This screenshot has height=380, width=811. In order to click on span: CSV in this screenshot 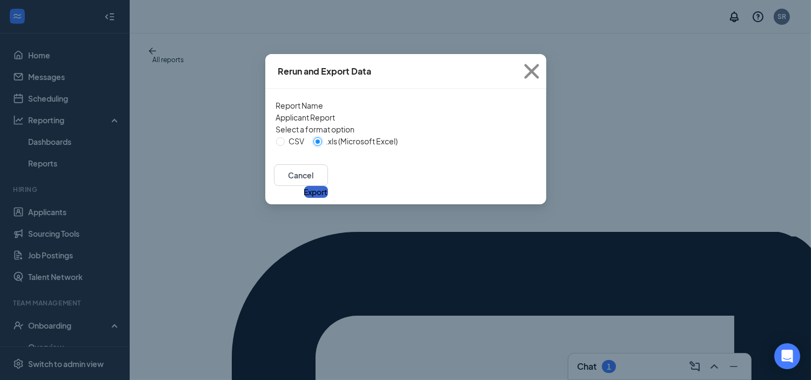, I will do `click(297, 141)`.